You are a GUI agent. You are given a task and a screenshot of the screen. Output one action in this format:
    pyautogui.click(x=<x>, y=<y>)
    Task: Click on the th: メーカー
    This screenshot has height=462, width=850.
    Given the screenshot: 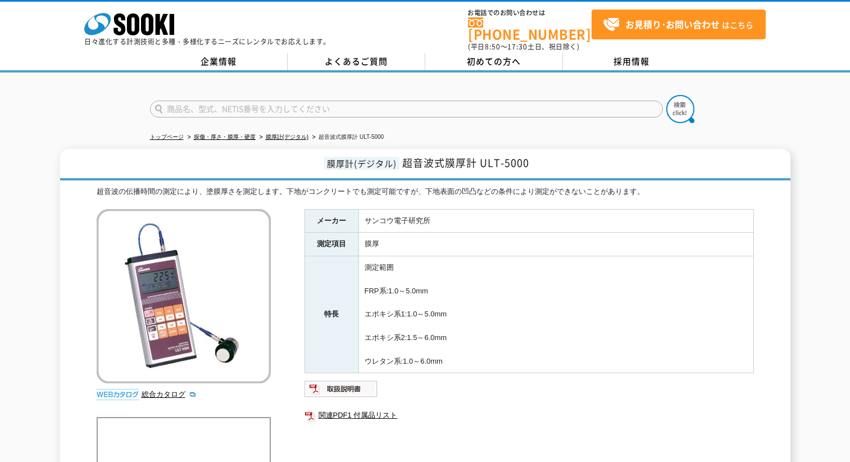 What is the action you would take?
    pyautogui.click(x=332, y=221)
    